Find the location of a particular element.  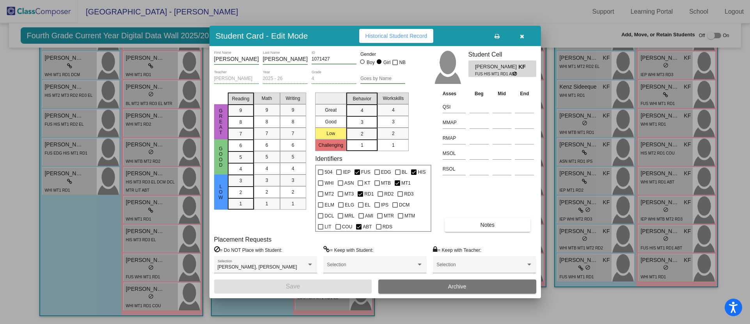

span: KT is located at coordinates (367, 183).